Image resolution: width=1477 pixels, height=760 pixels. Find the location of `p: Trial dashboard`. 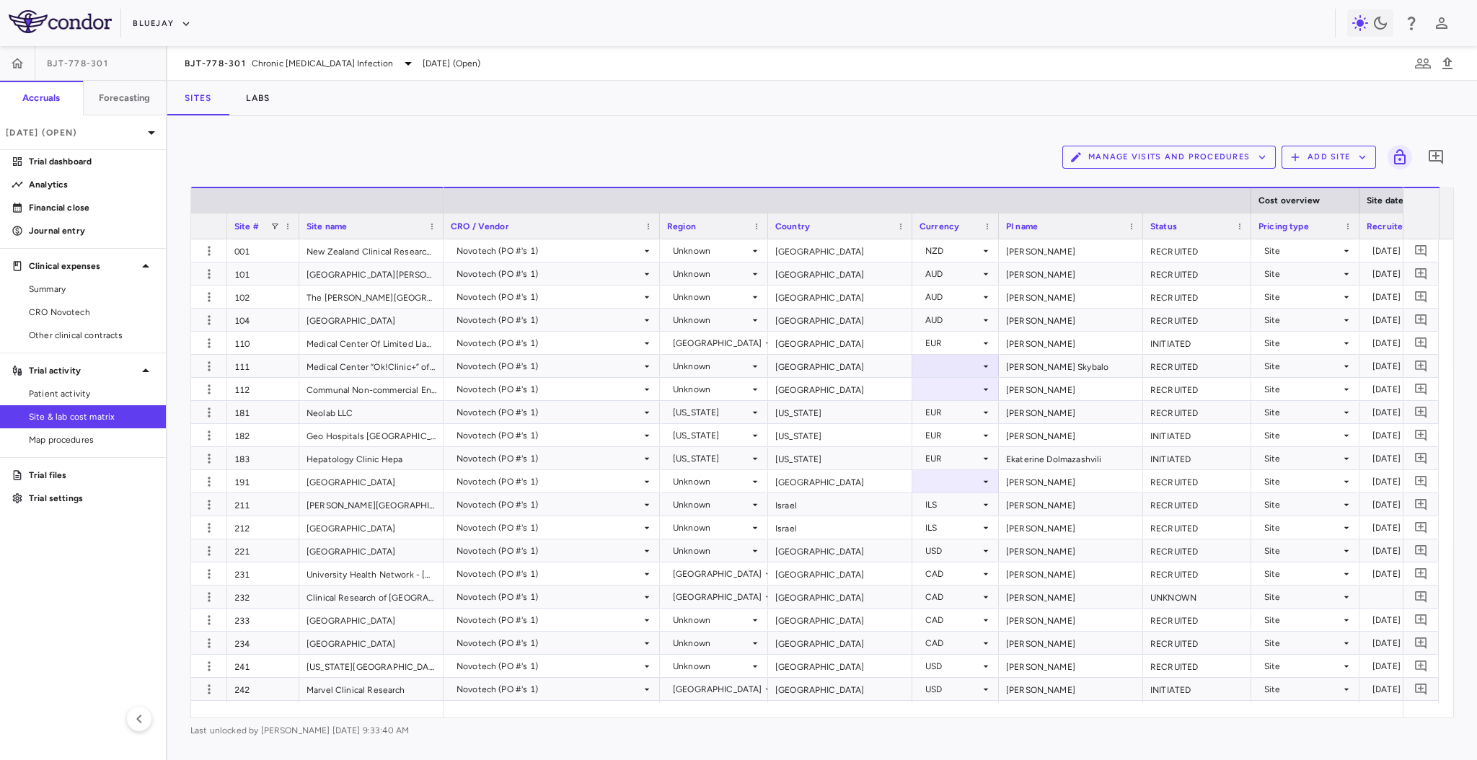

p: Trial dashboard is located at coordinates (92, 162).